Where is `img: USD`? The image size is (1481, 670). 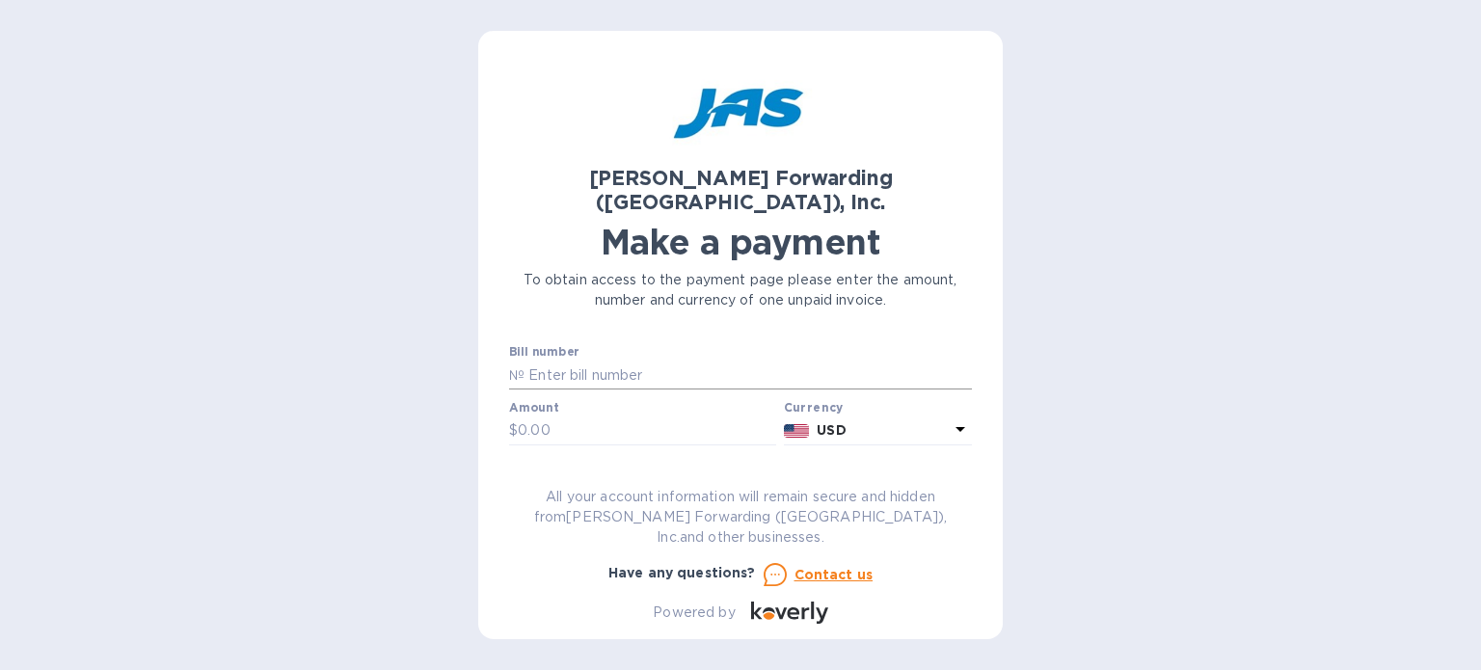
img: USD is located at coordinates (796, 431).